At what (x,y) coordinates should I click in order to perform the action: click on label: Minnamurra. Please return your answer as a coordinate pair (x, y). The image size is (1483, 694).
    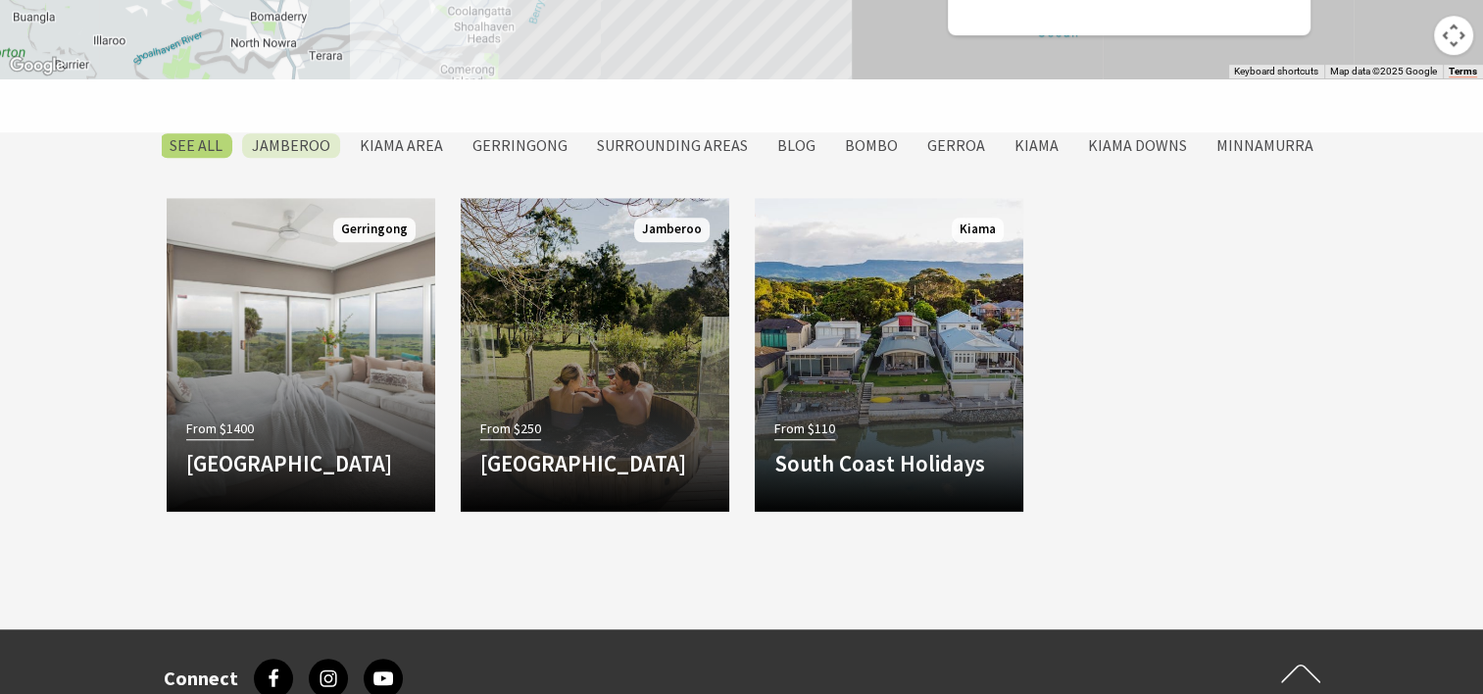
    Looking at the image, I should click on (1265, 145).